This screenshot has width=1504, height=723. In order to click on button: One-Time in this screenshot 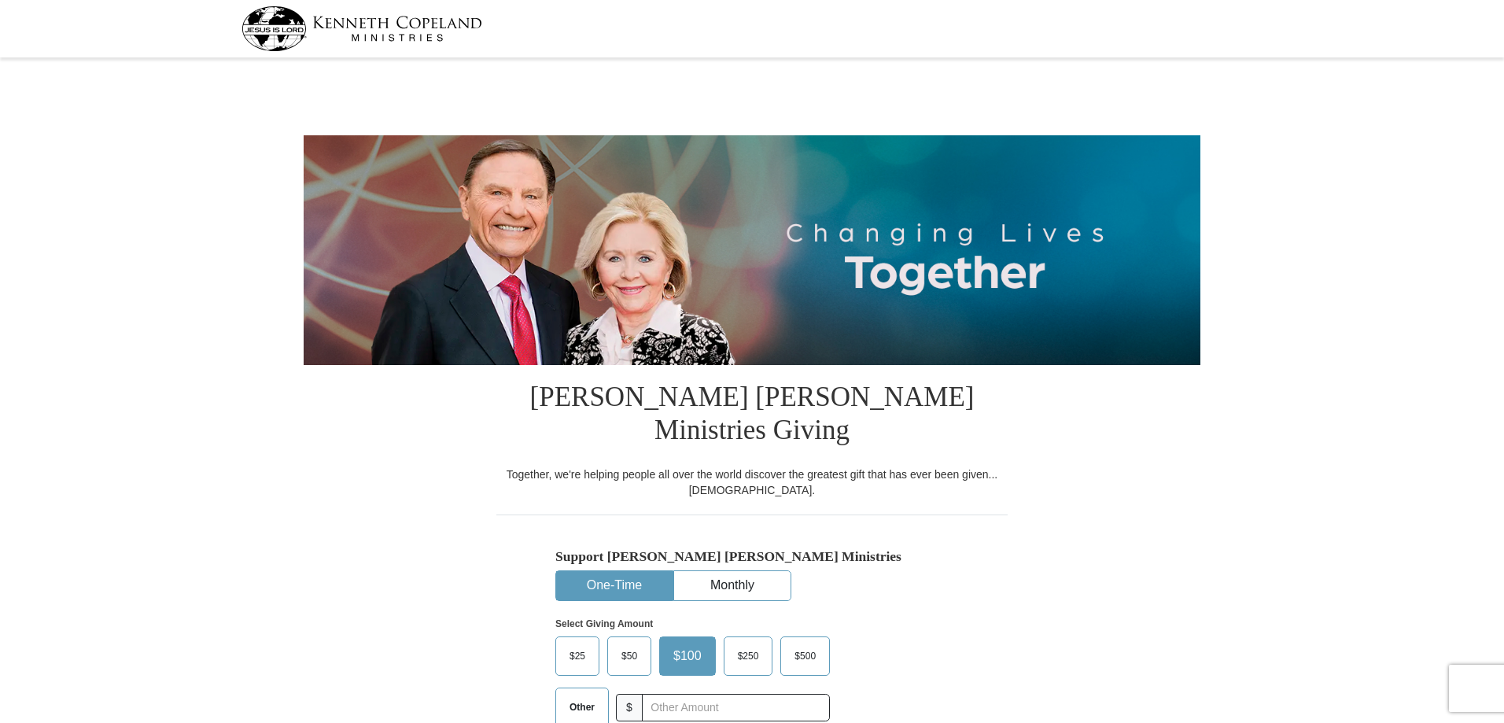, I will do `click(615, 585)`.